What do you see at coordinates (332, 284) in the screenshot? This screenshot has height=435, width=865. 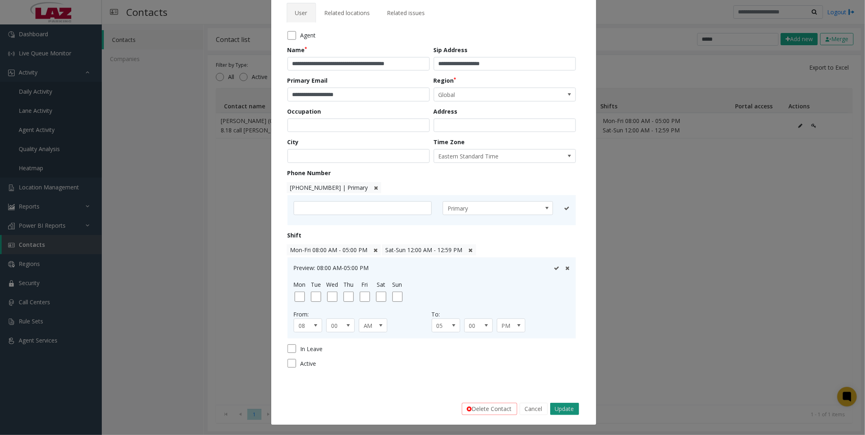 I see `label: Wed` at bounding box center [332, 284].